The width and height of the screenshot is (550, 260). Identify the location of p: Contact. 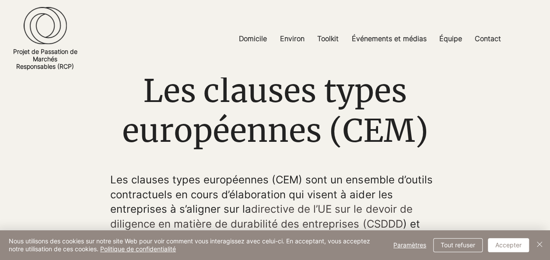
(487, 38).